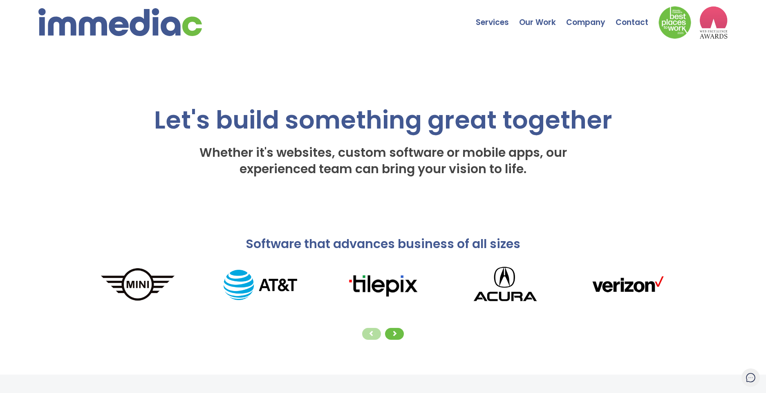  Describe the element at coordinates (628, 285) in the screenshot. I see `img: verizonLogo.png` at that location.